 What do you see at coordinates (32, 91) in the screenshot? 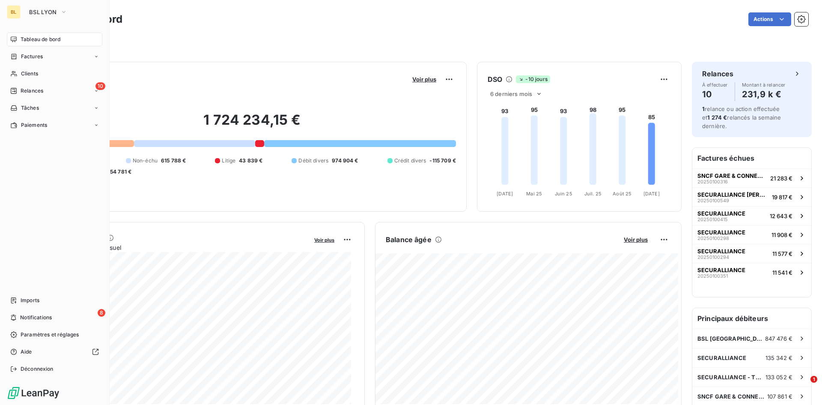
I see `span: Relances` at bounding box center [32, 91].